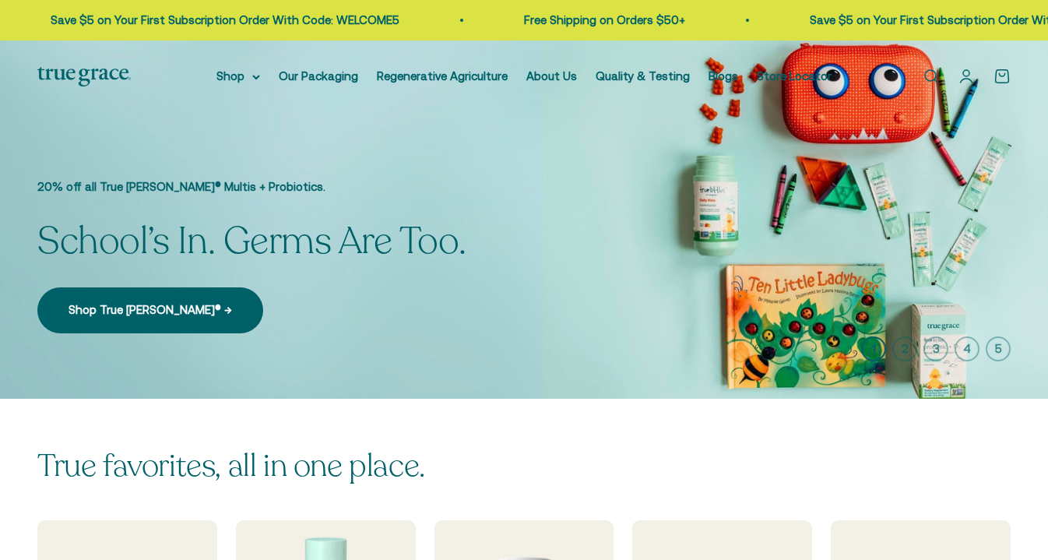 The height and width of the screenshot is (560, 1048). I want to click on p: Save $5 on Your First Subscription Order With Code: WELCOME5, so click(864, 20).